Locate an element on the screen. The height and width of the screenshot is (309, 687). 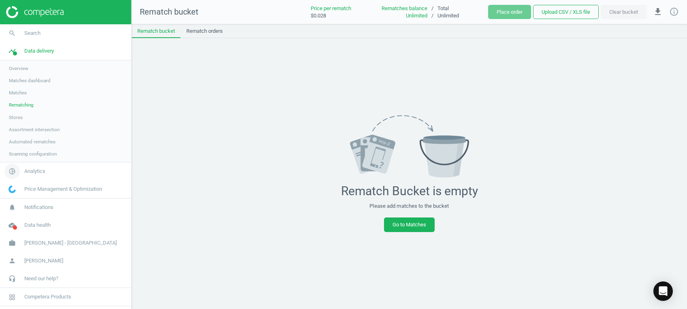
div: Rematches balance is located at coordinates (397, 9).